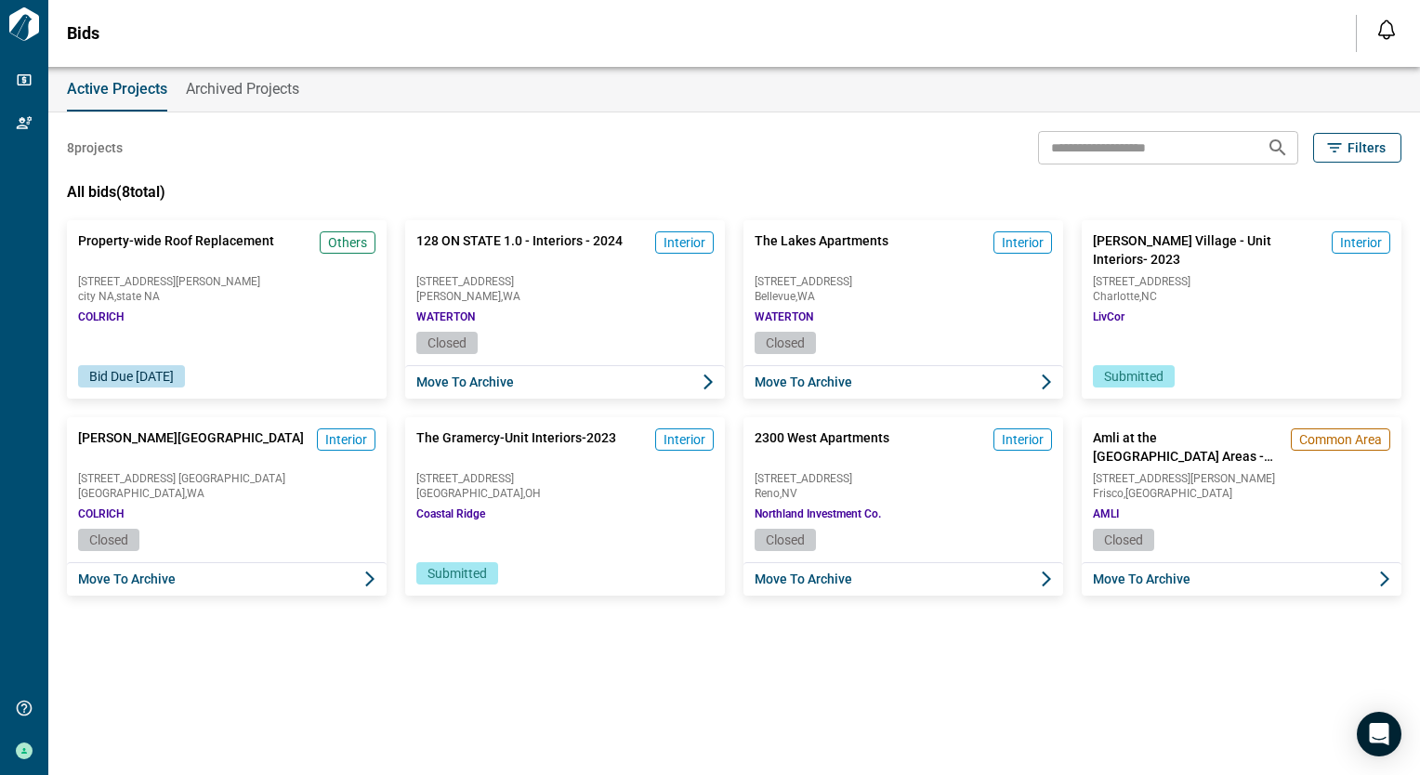  I want to click on span: 2300 West Apartments, so click(821, 447).